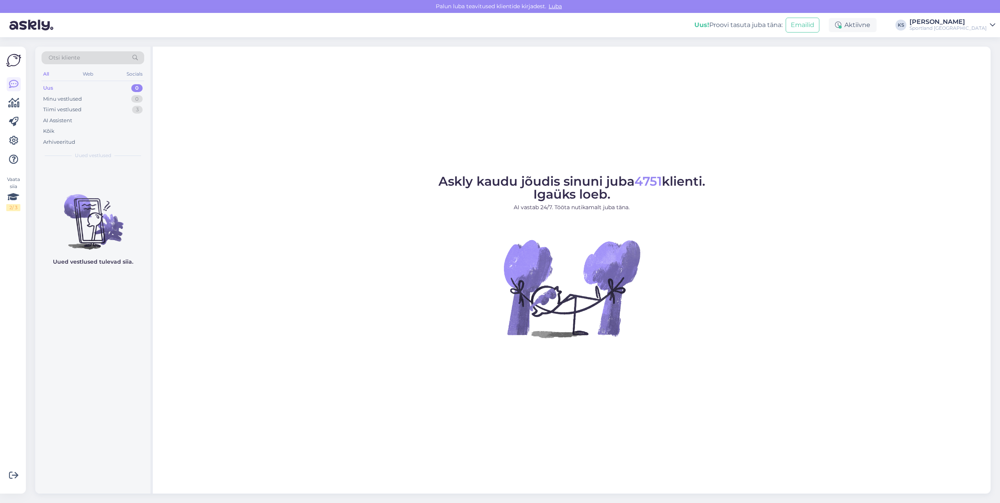  I want to click on div: KS, so click(901, 25).